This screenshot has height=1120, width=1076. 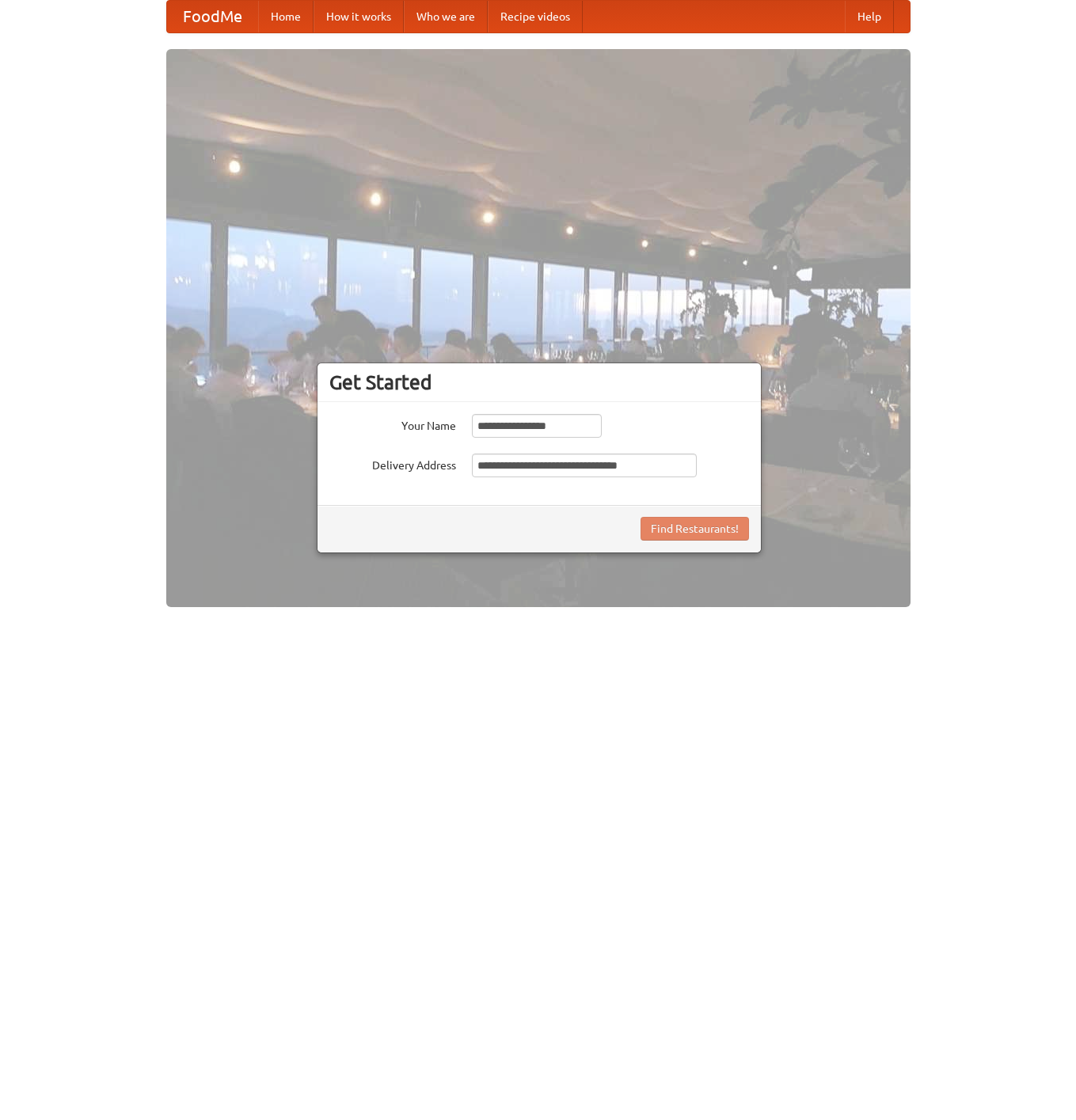 I want to click on button: Find Restaurants!, so click(x=694, y=529).